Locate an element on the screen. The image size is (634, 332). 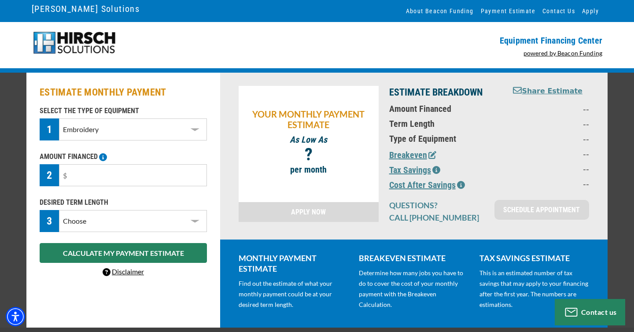
p: As Low As is located at coordinates (309, 140).